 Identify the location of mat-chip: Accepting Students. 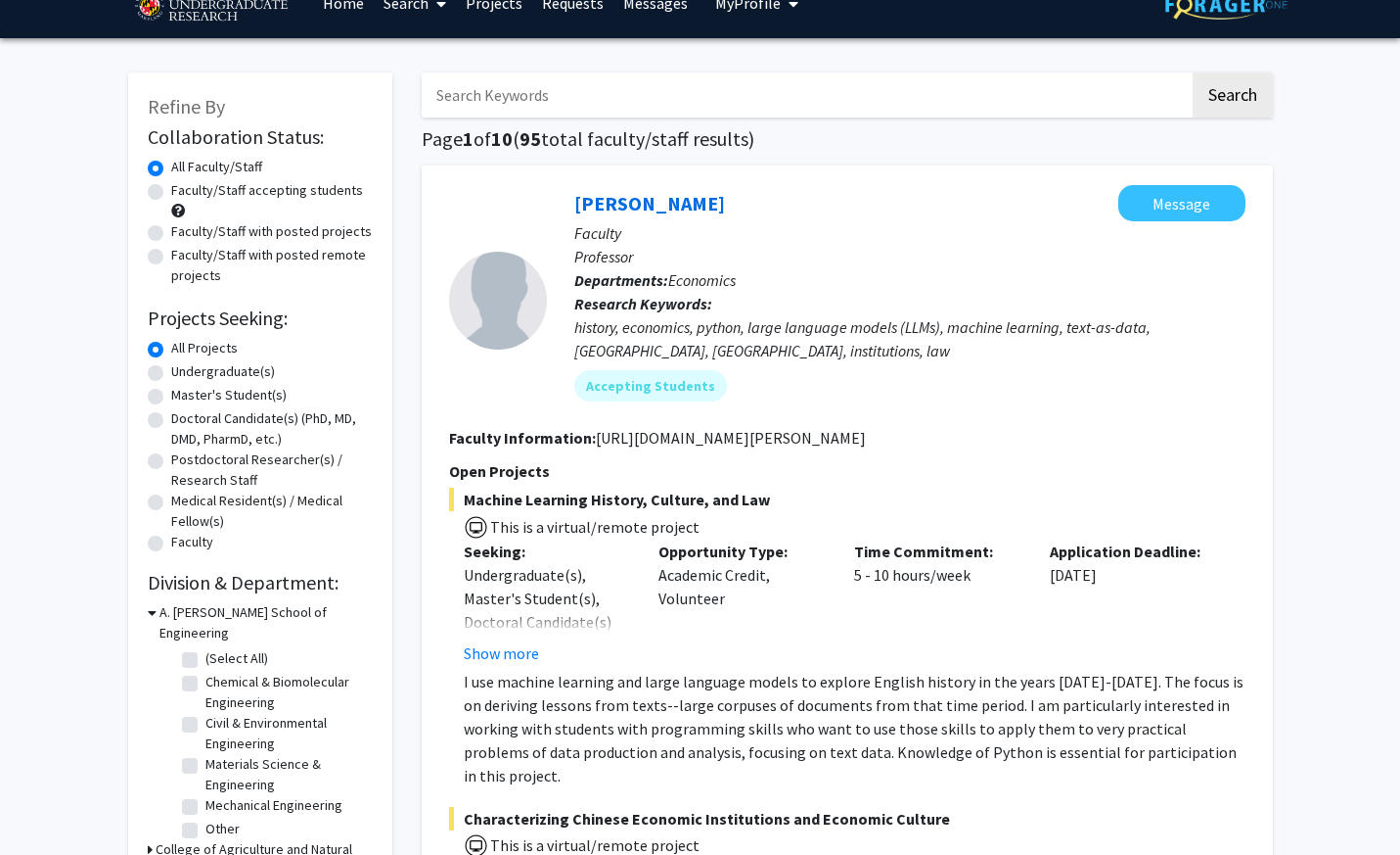
(651, 385).